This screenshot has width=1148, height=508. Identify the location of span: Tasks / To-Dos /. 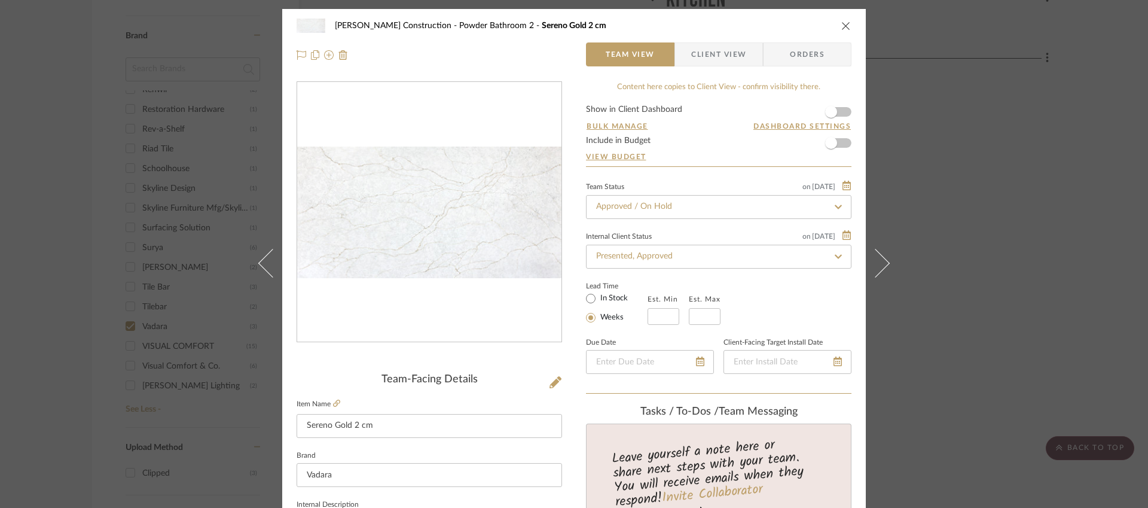
(679, 411).